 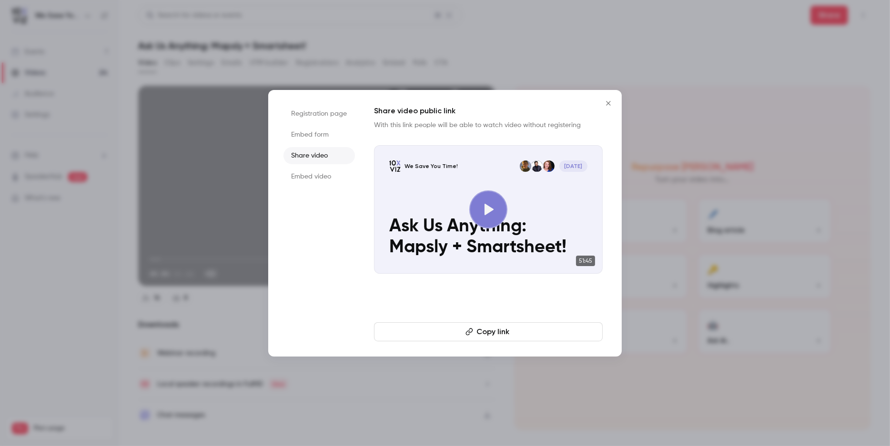 I want to click on button: Copy link, so click(x=488, y=332).